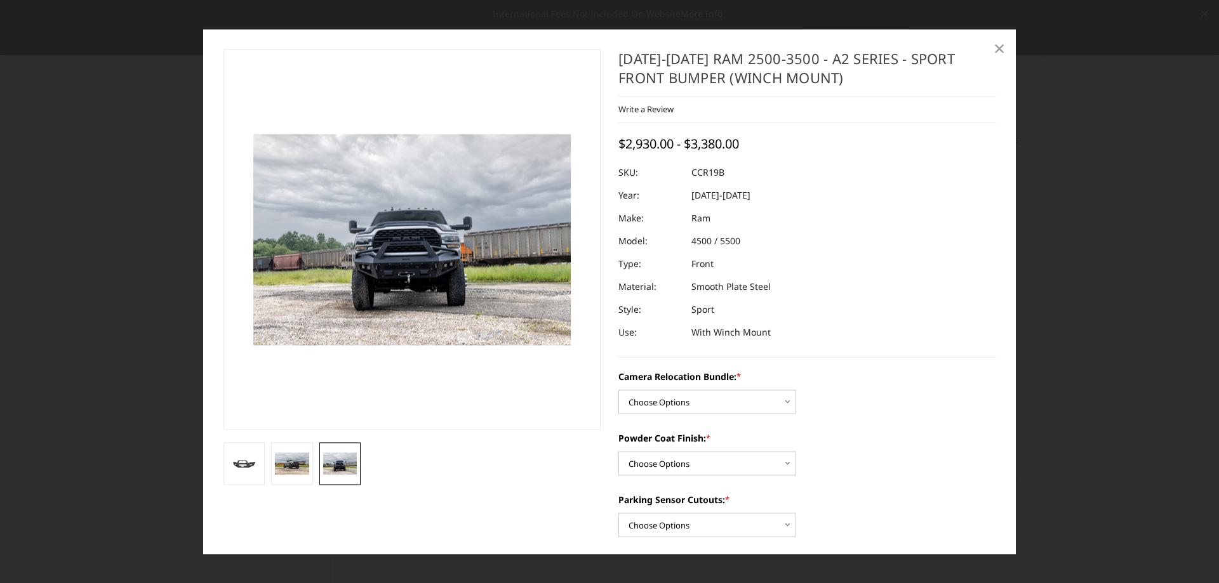 This screenshot has width=1219, height=583. I want to click on dd: Front, so click(702, 264).